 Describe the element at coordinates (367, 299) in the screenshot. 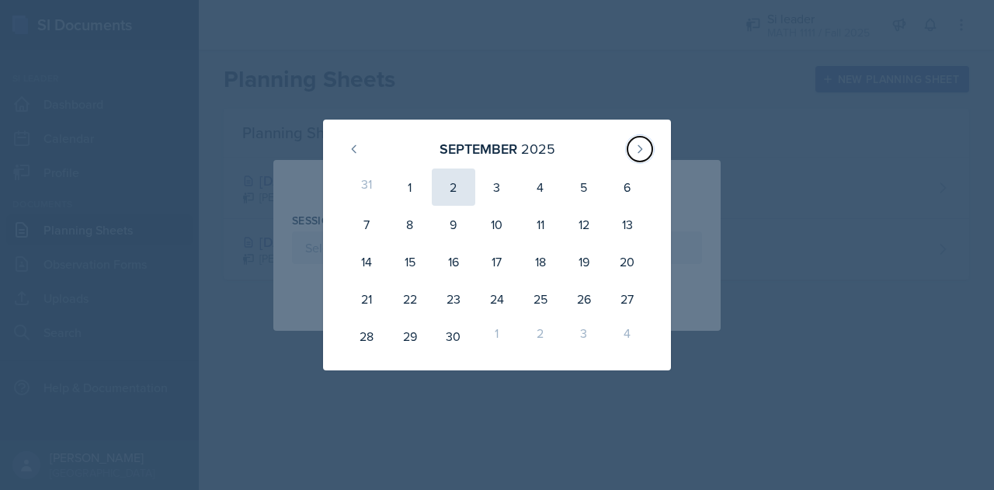

I see `div: 21` at that location.